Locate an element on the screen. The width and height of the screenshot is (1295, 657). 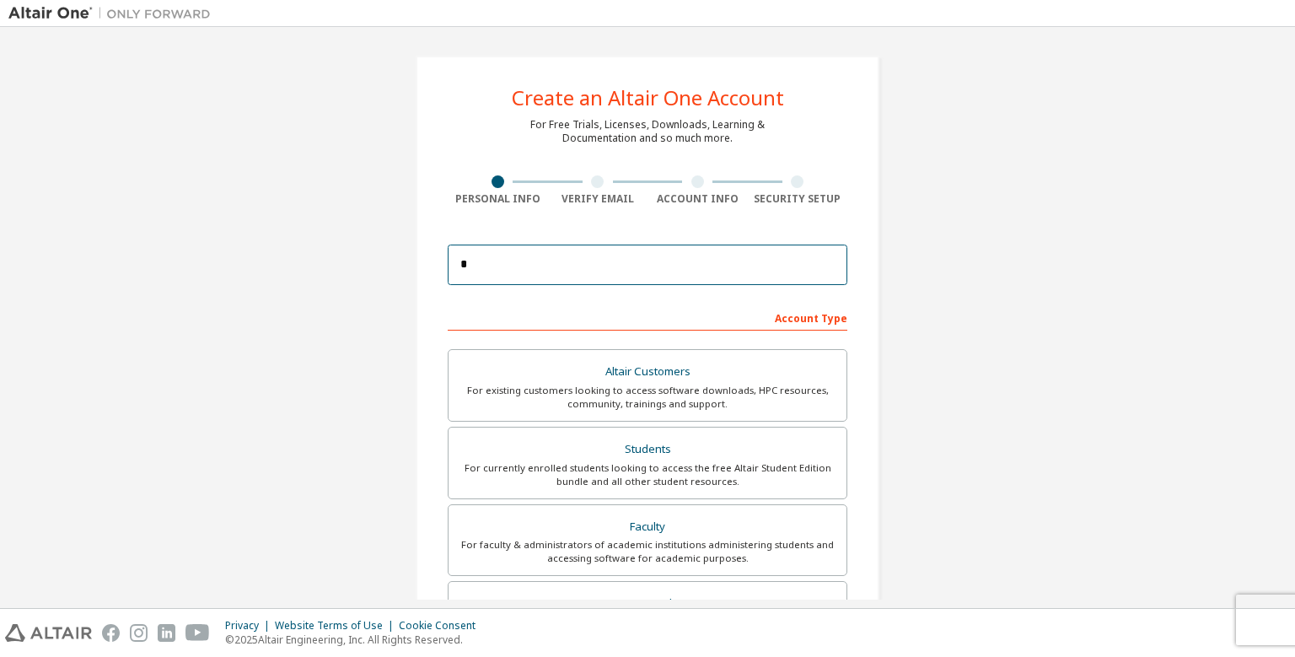
div: Account Type is located at coordinates (647, 317).